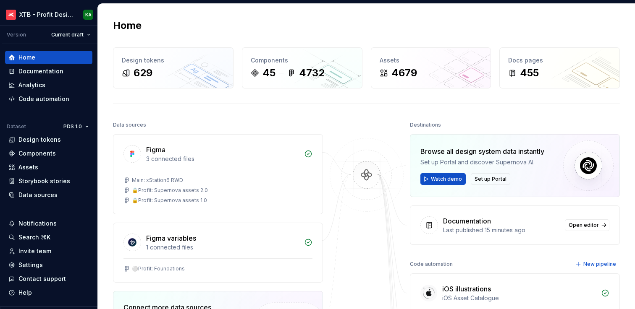  What do you see at coordinates (158, 269) in the screenshot?
I see `div: ⚪️Profit: Foundations` at bounding box center [158, 269].